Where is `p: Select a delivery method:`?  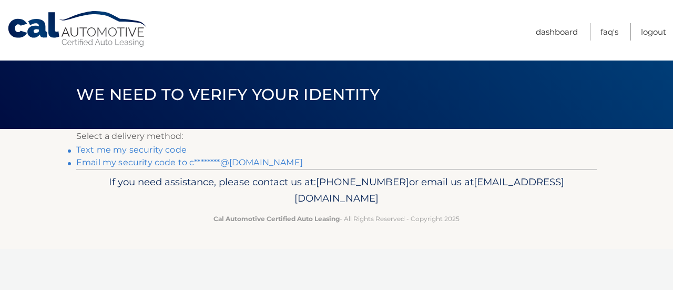
p: Select a delivery method: is located at coordinates (337, 136).